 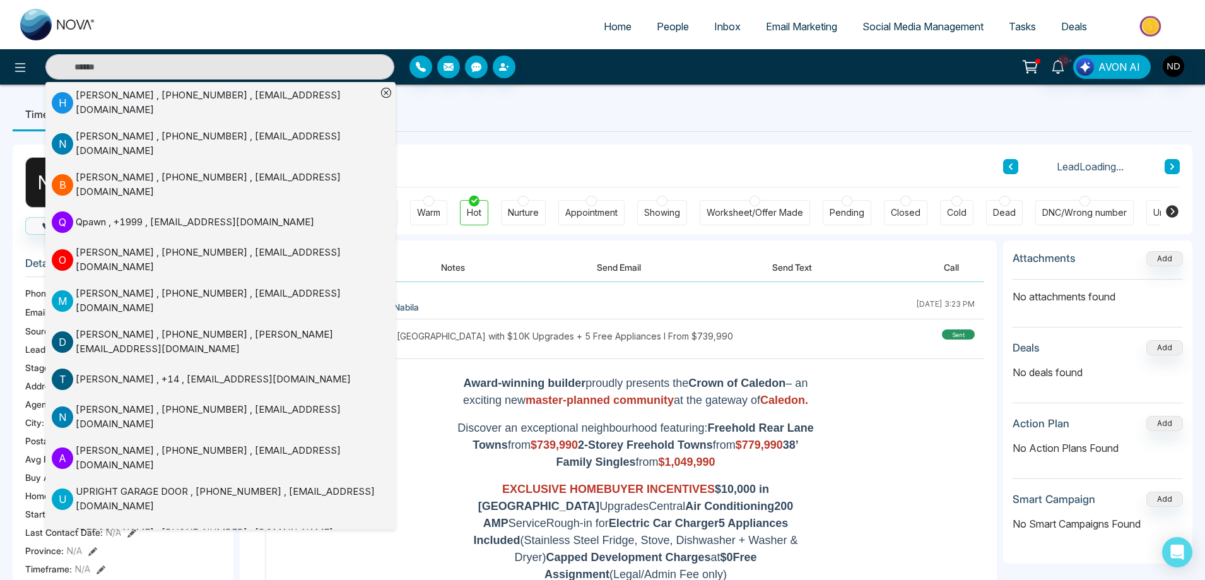 What do you see at coordinates (727, 26) in the screenshot?
I see `span: Inbox` at bounding box center [727, 26].